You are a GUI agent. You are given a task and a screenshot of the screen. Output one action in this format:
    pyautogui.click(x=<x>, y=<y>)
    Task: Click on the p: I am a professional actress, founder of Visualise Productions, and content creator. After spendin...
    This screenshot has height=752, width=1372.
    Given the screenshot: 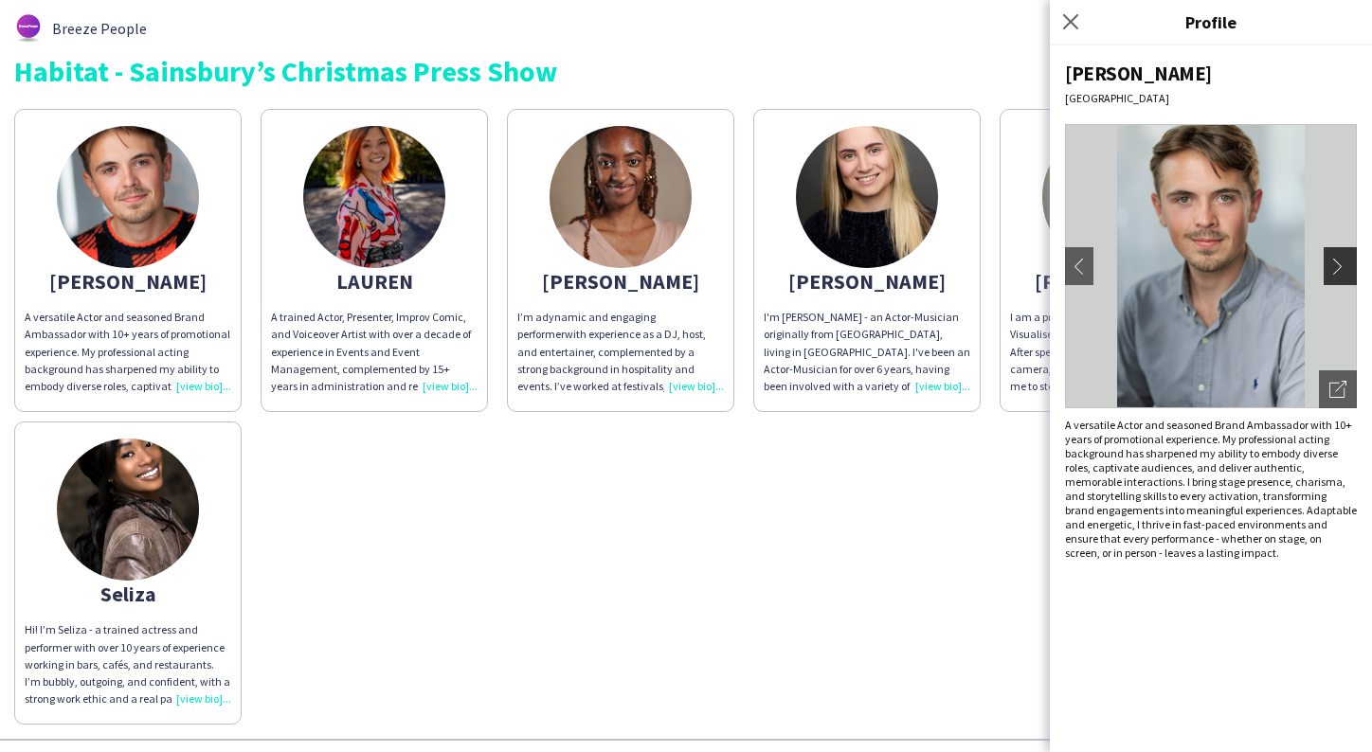 What is the action you would take?
    pyautogui.click(x=1113, y=352)
    